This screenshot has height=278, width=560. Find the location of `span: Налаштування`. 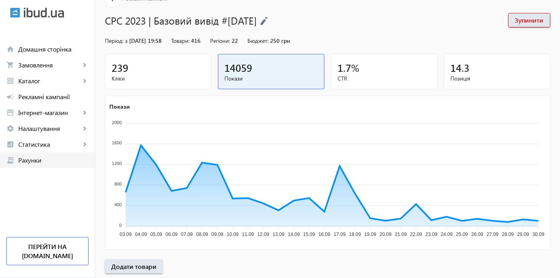

span: Налаштування is located at coordinates (49, 129).